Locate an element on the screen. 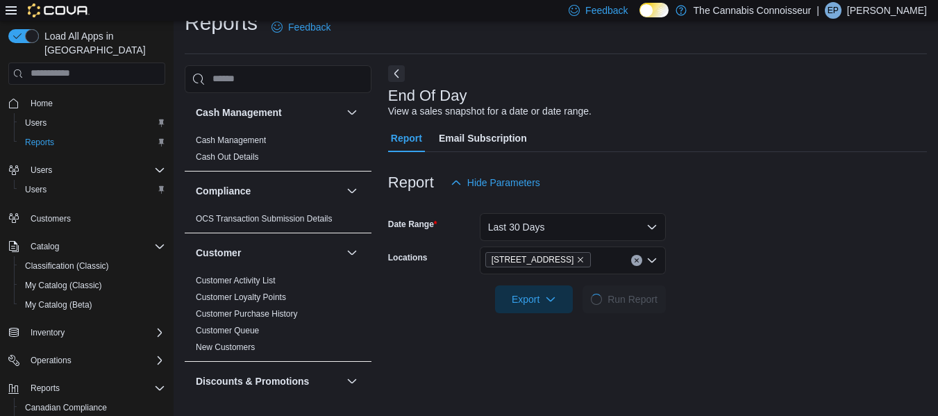 This screenshot has height=416, width=938. button: Classification (Classic) is located at coordinates (92, 266).